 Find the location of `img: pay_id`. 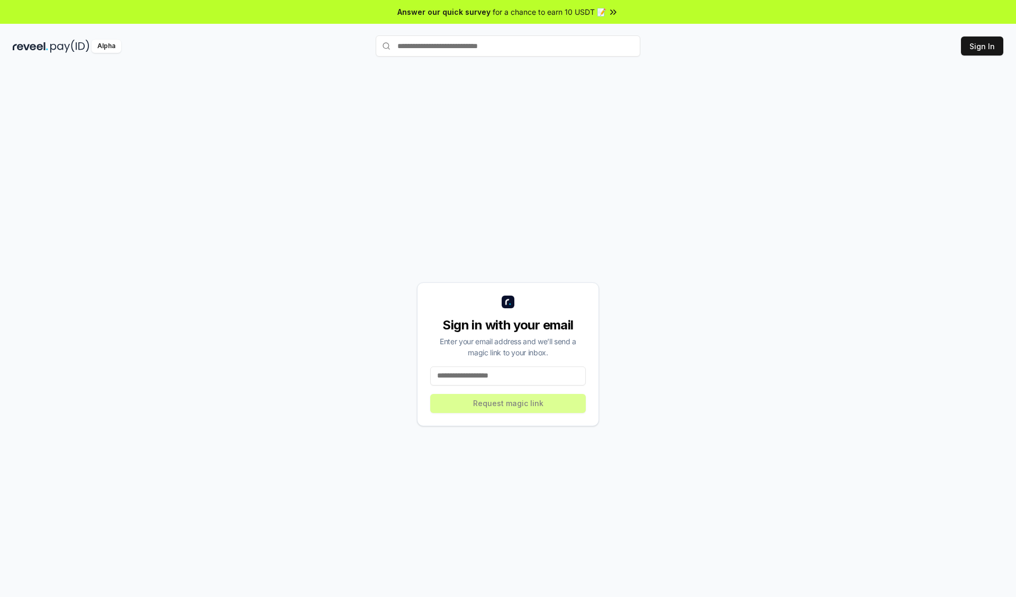

img: pay_id is located at coordinates (70, 46).